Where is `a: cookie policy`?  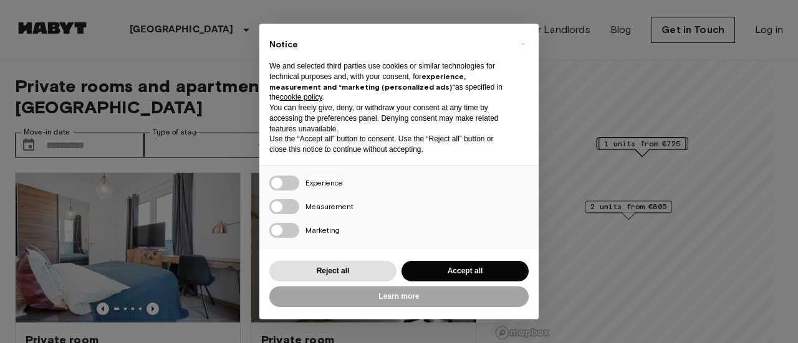 a: cookie policy is located at coordinates (301, 97).